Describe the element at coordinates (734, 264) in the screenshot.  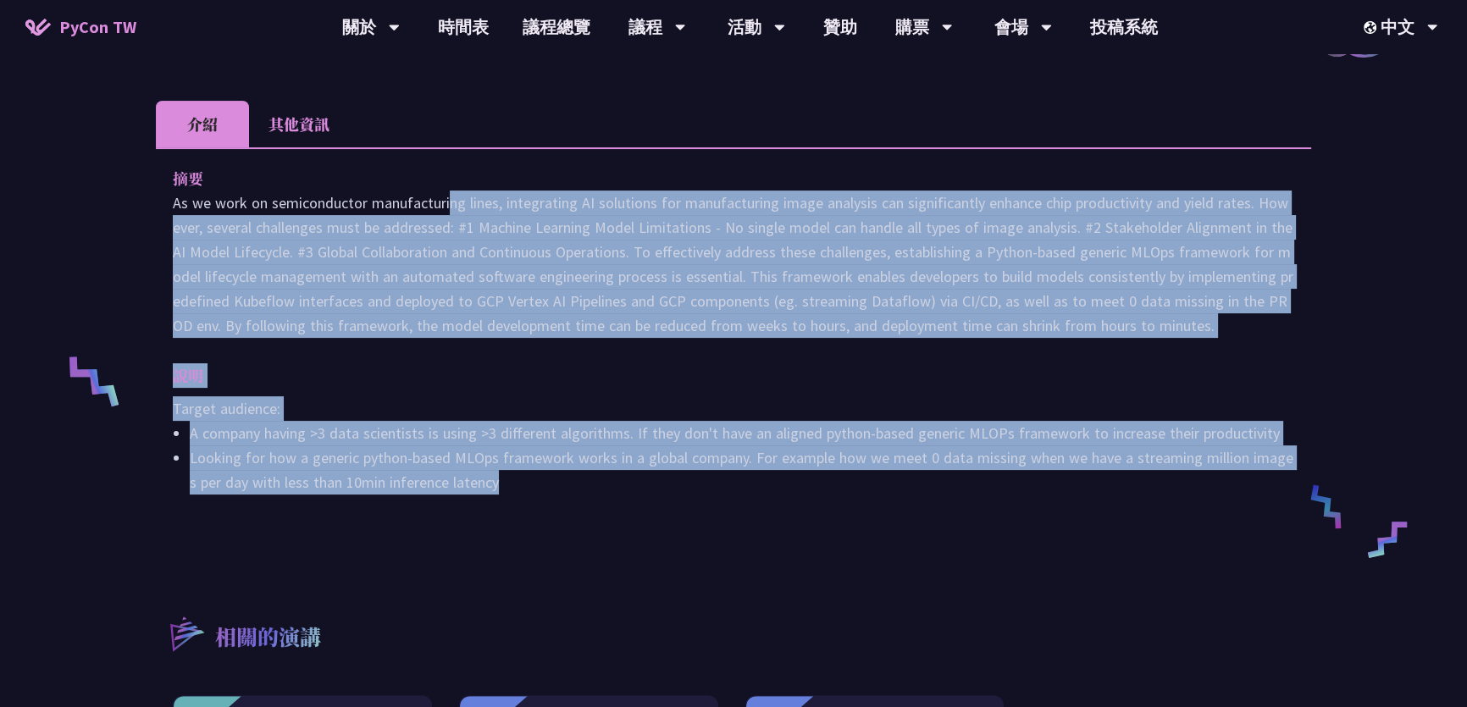
I see `p: As we work on semiconductor manufacturing lines, integrating AI solutions for manufacturing image...` at that location.